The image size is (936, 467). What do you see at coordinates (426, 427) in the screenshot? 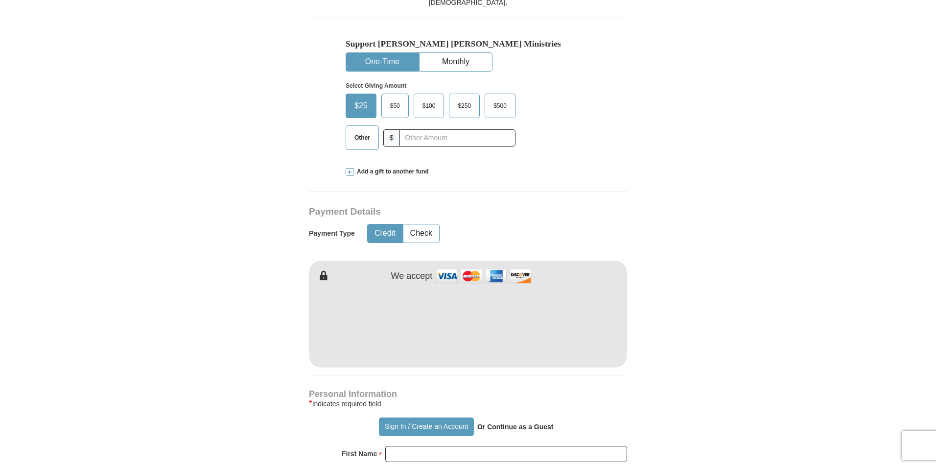
I see `button: Sign In / Create an Account` at bounding box center [426, 427].